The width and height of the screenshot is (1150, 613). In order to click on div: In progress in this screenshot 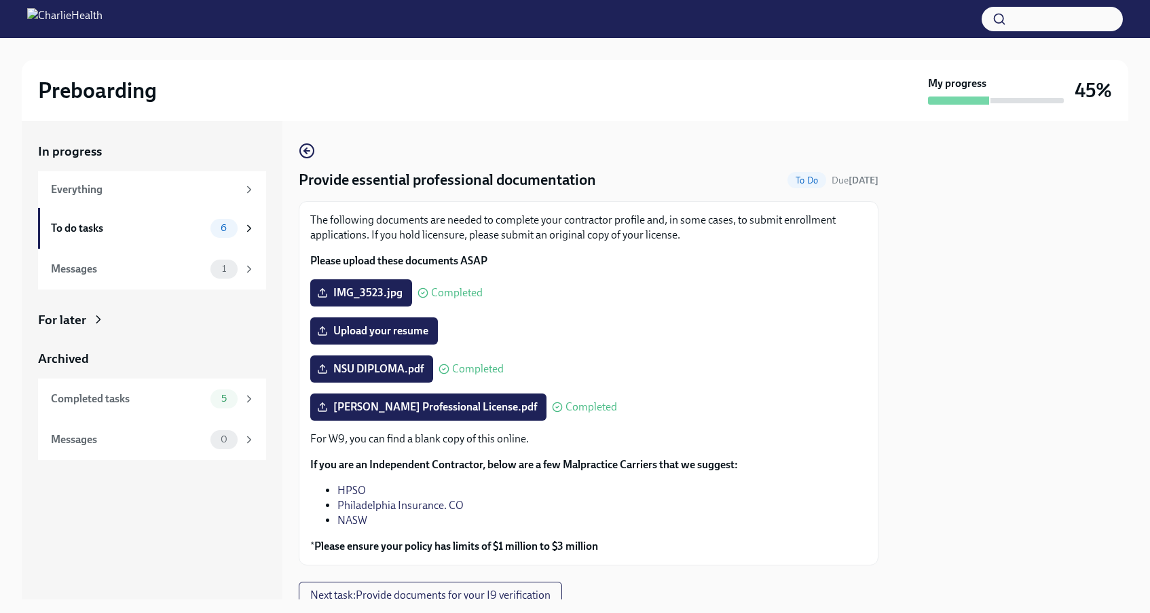, I will do `click(152, 151)`.